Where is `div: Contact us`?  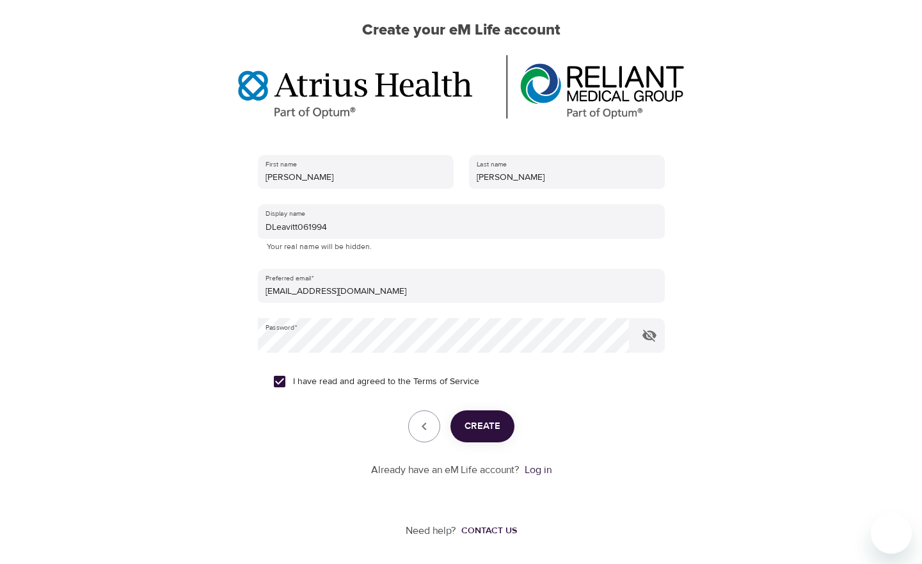 div: Contact us is located at coordinates (489, 531).